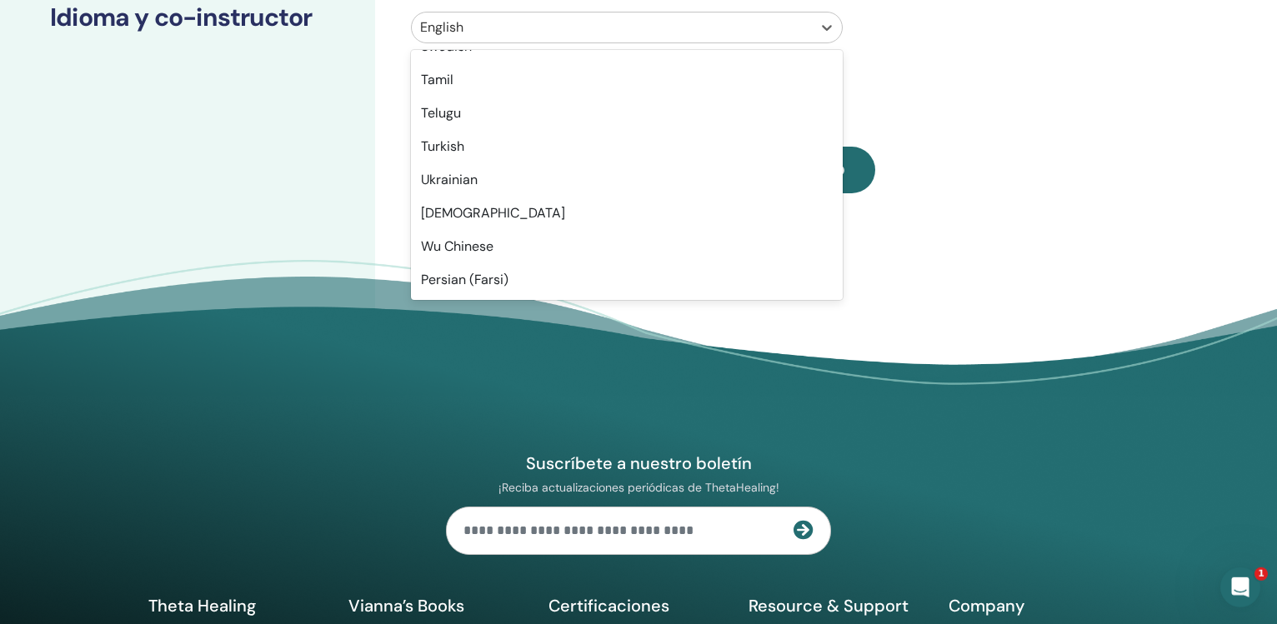 The height and width of the screenshot is (624, 1277). Describe the element at coordinates (638, 606) in the screenshot. I see `h5: Certificaciones` at that location.